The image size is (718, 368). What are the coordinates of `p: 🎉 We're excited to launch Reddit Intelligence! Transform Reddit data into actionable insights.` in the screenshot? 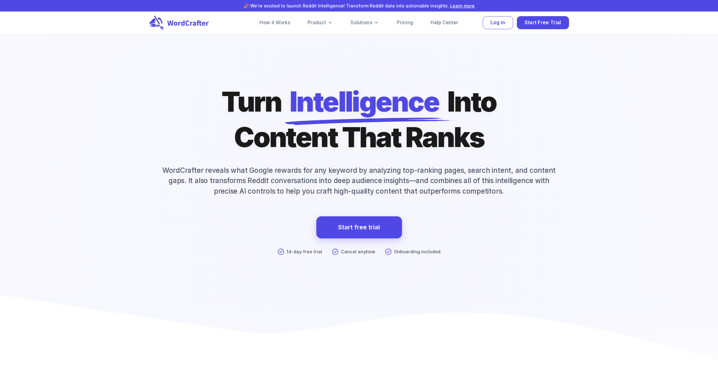 It's located at (359, 6).